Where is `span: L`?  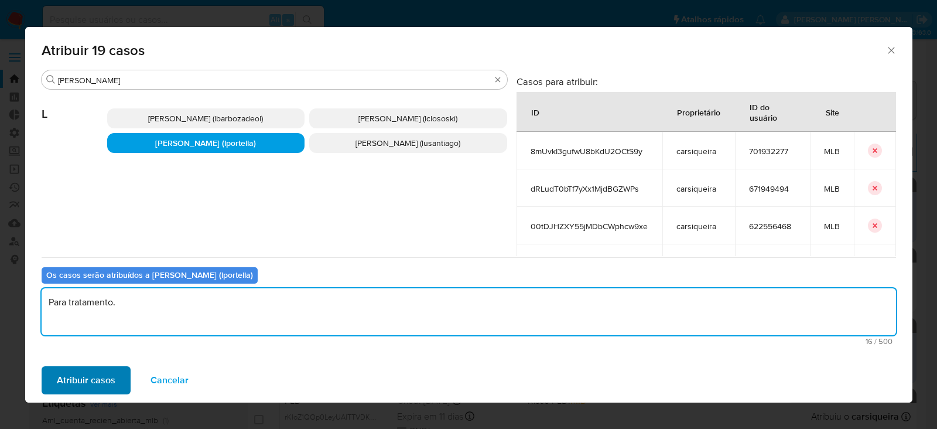
span: L is located at coordinates (74, 105).